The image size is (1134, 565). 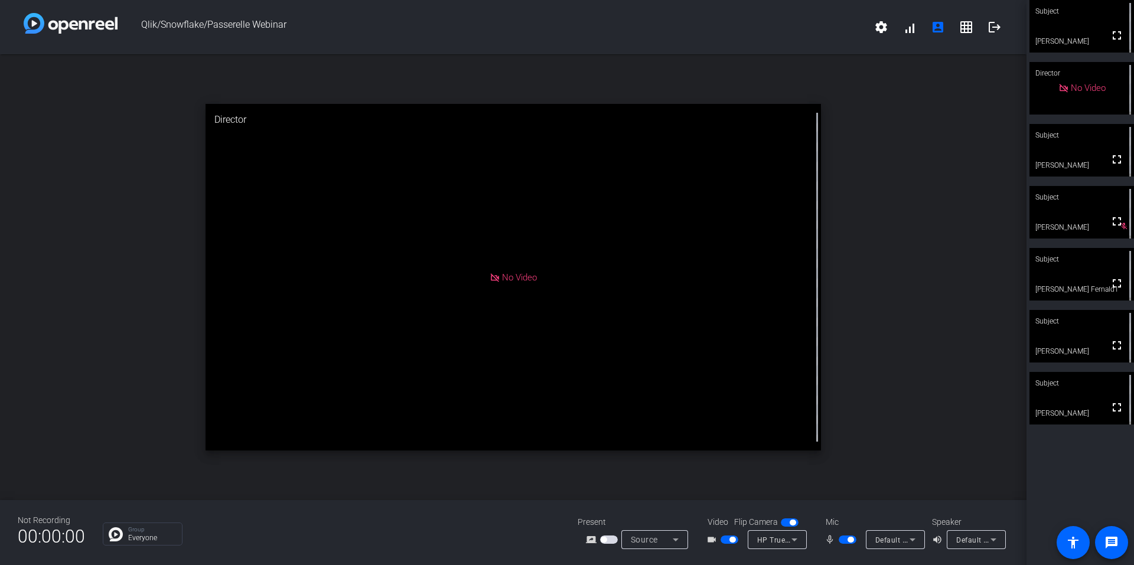 I want to click on mat-icon: settings, so click(x=882, y=27).